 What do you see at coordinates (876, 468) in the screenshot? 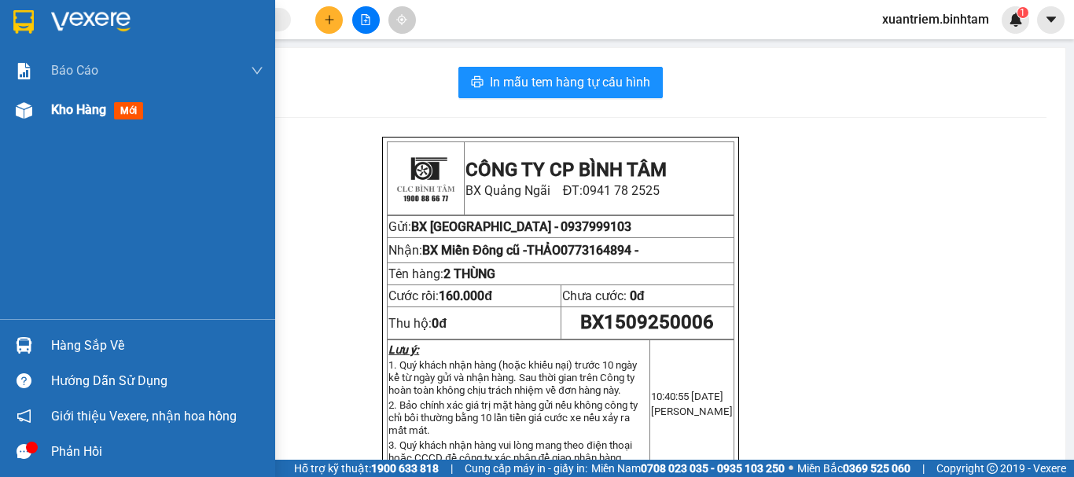
I see `strong: 0369 525 060` at bounding box center [876, 468].